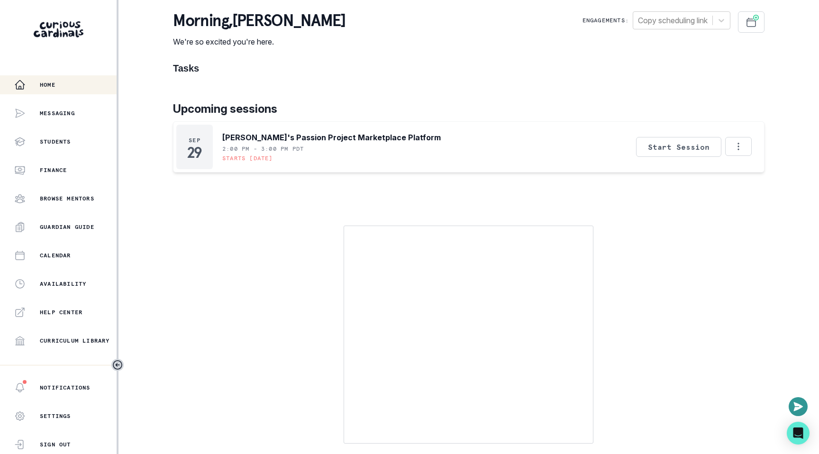 Image resolution: width=819 pixels, height=454 pixels. Describe the element at coordinates (751, 22) in the screenshot. I see `button: Schedule Sessions` at that location.